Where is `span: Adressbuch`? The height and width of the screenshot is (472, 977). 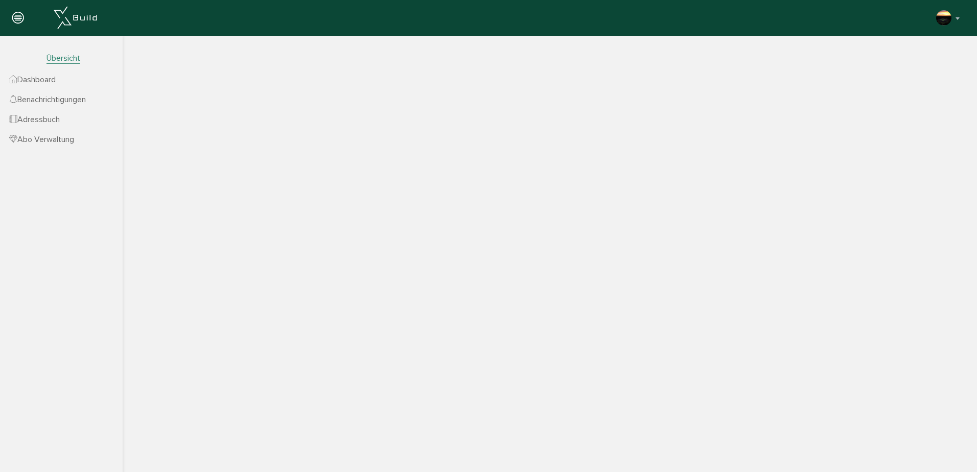 span: Adressbuch is located at coordinates (34, 120).